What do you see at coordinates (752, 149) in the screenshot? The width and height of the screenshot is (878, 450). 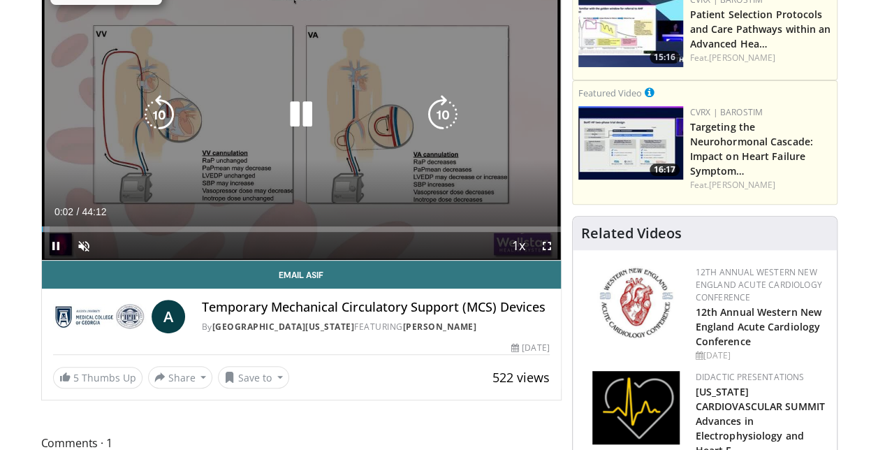 I see `a: Targeting the Neurohormonal Cascade: Impact on Heart Failure Symptom…` at bounding box center [752, 149].